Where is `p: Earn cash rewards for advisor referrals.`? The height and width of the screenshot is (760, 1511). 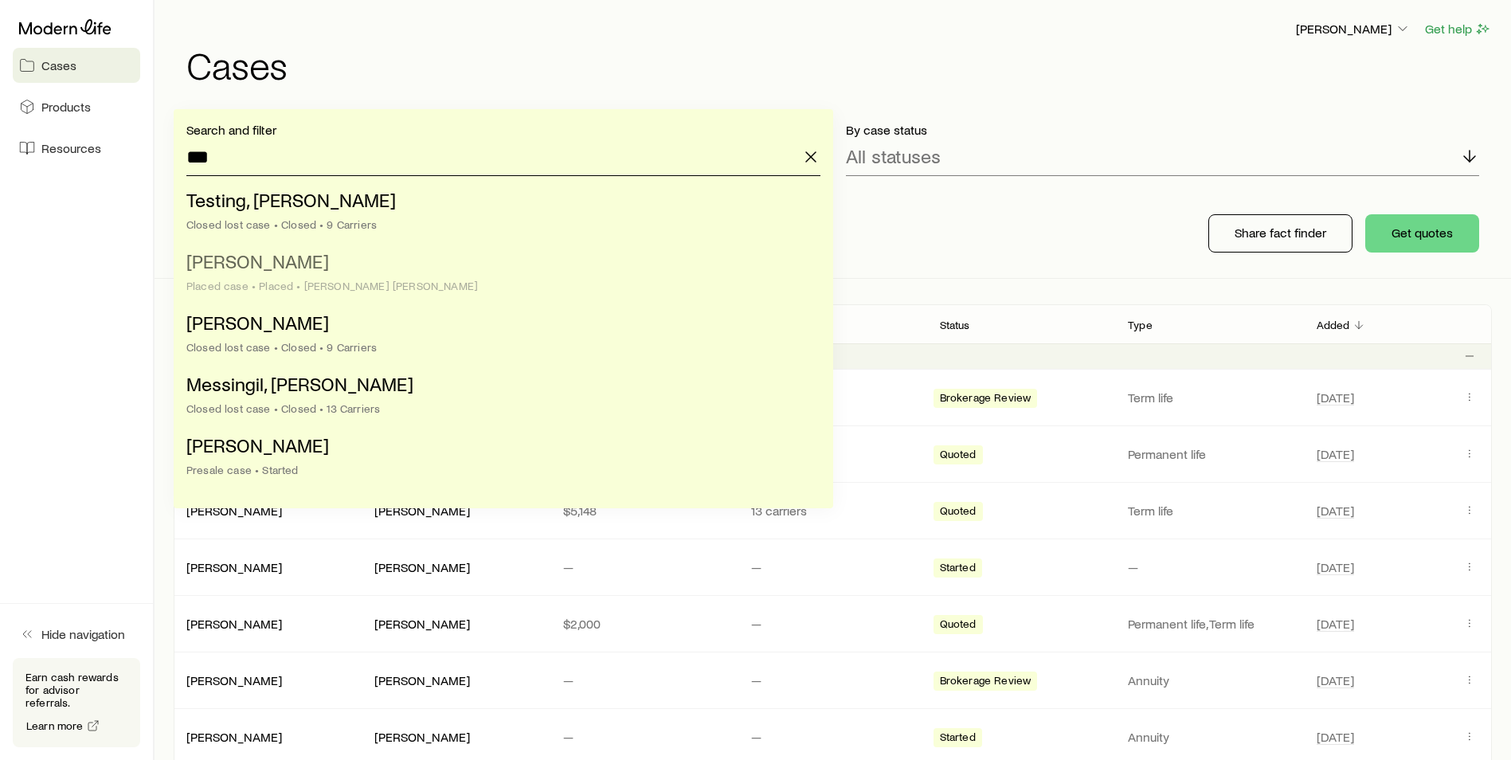
p: Earn cash rewards for advisor referrals. is located at coordinates (76, 690).